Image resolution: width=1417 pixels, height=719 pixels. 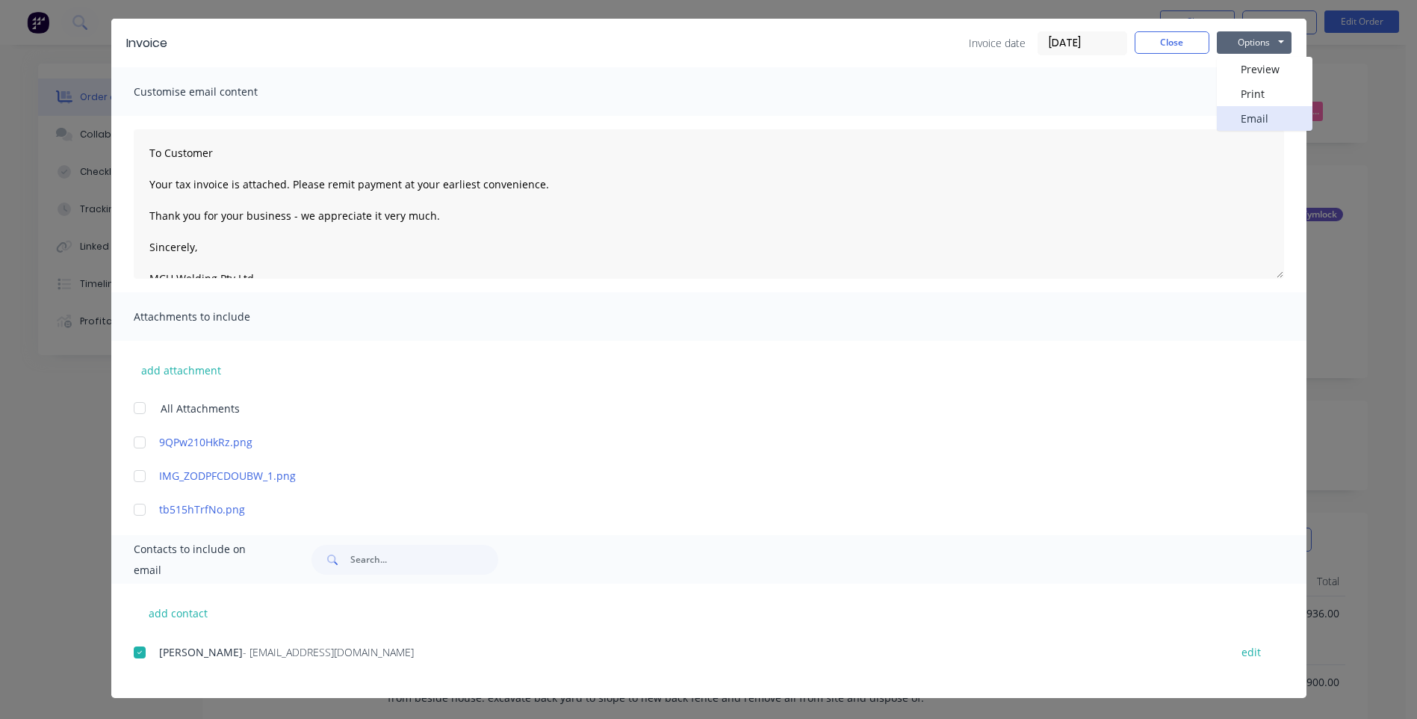 I want to click on span: All Attachments, so click(x=200, y=408).